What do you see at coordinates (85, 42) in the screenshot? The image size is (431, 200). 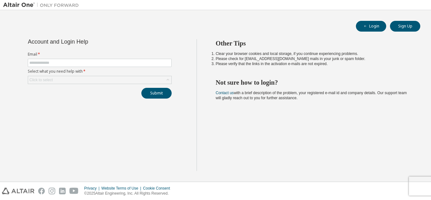 I see `div: Account and Login Help` at bounding box center [85, 42].